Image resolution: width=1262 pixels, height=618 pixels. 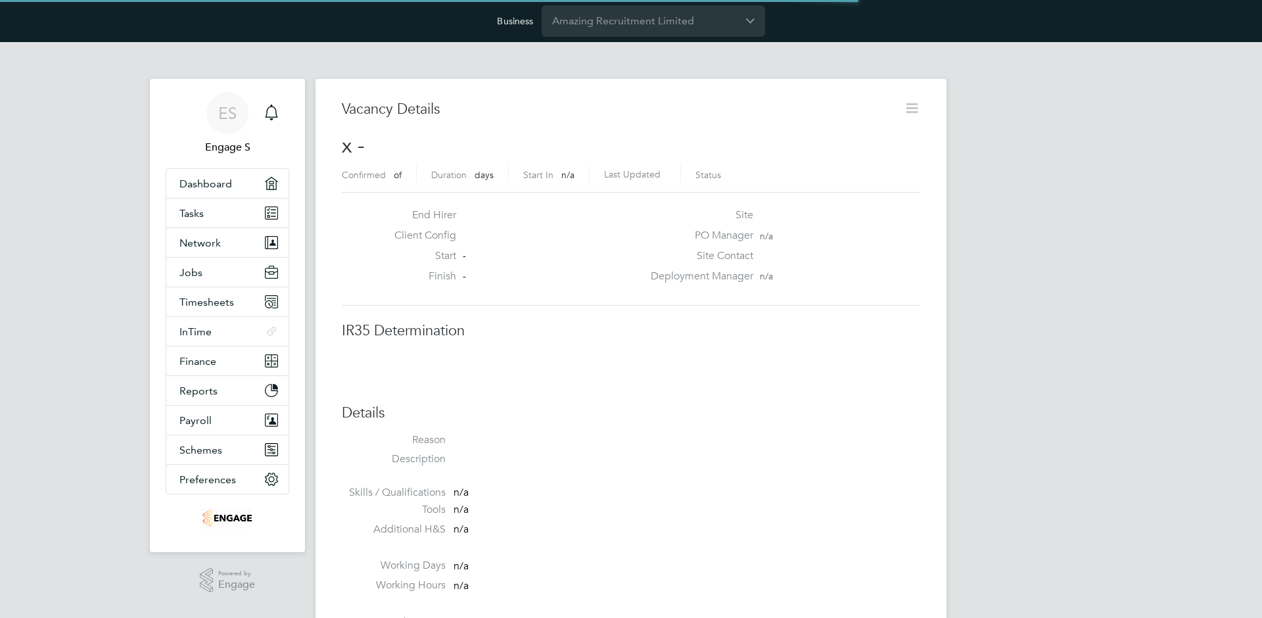 I want to click on span: Jobs, so click(x=191, y=272).